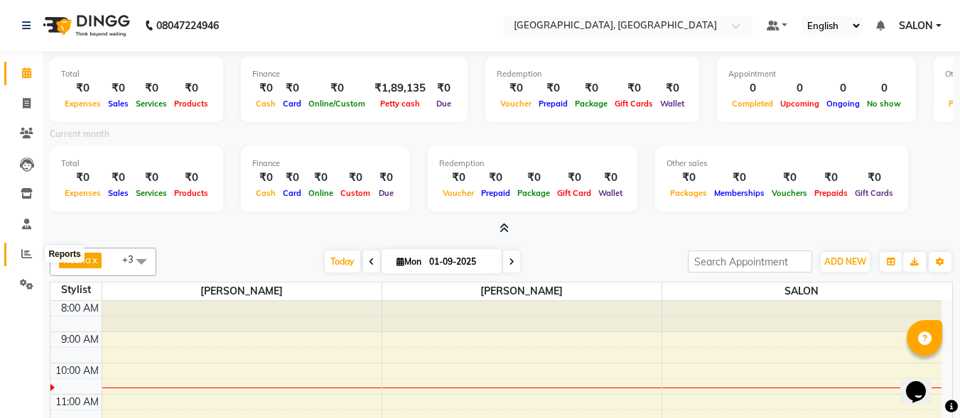 The height and width of the screenshot is (418, 960). Describe the element at coordinates (320, 193) in the screenshot. I see `span: Online` at that location.